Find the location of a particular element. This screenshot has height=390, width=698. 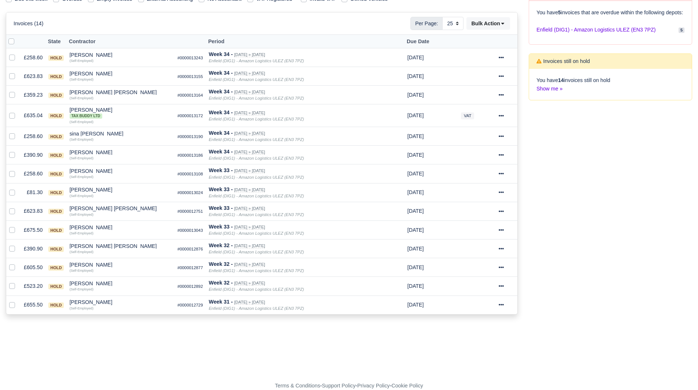

td: £81.30 is located at coordinates (33, 192).